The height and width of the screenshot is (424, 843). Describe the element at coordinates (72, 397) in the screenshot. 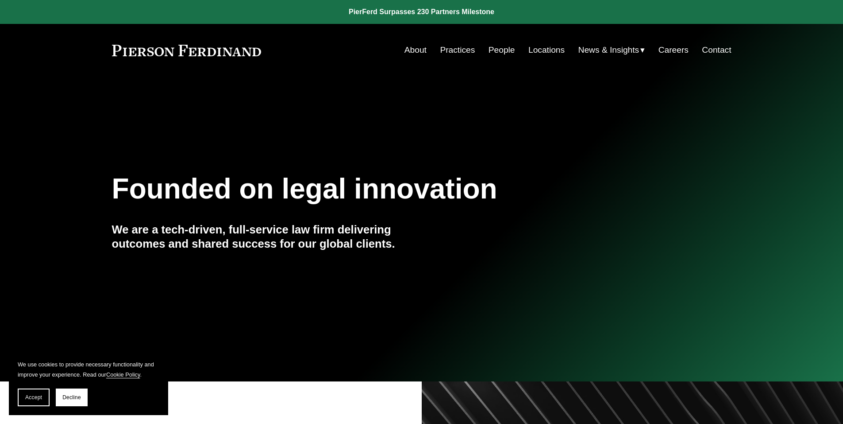

I see `span: Decline` at that location.